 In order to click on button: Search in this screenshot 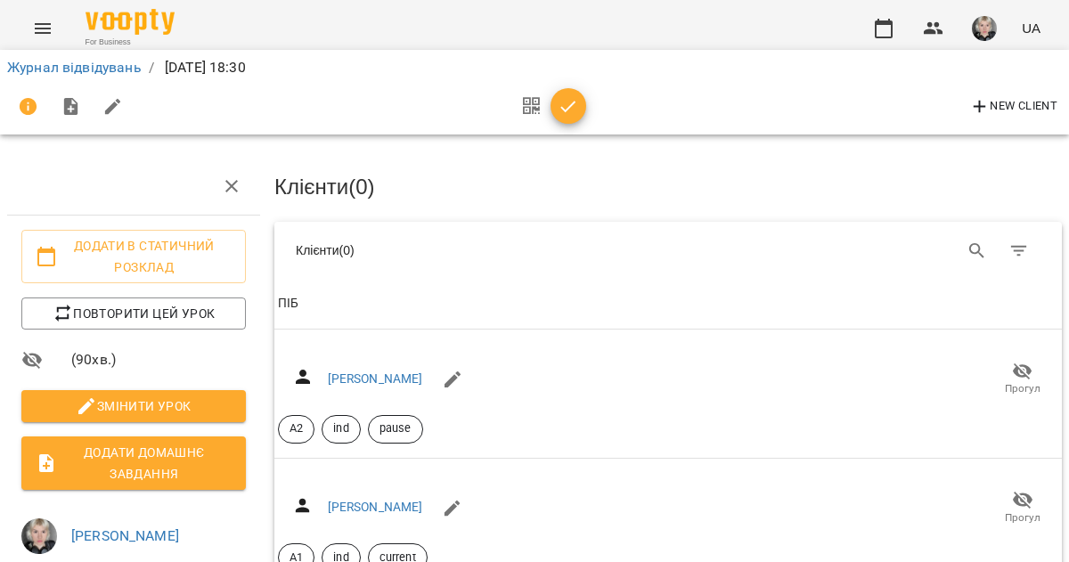, I will do `click(978, 251)`.